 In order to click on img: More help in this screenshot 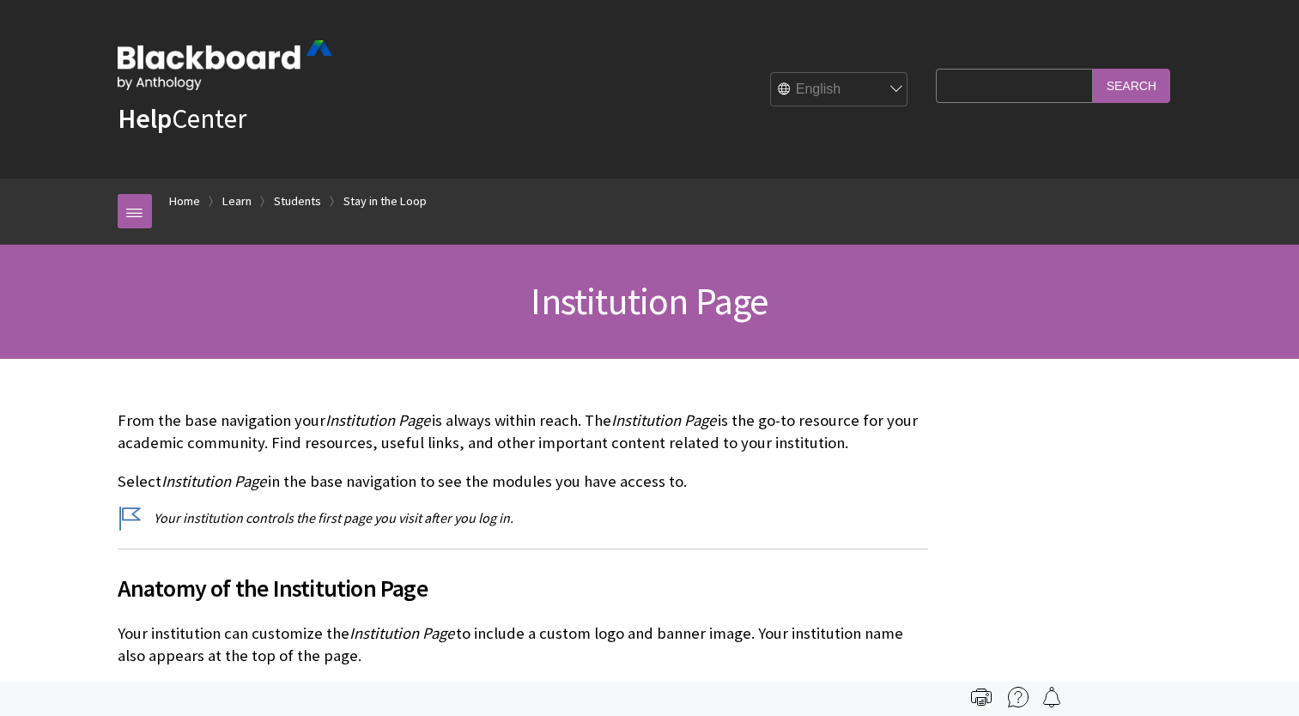, I will do `click(1018, 697)`.